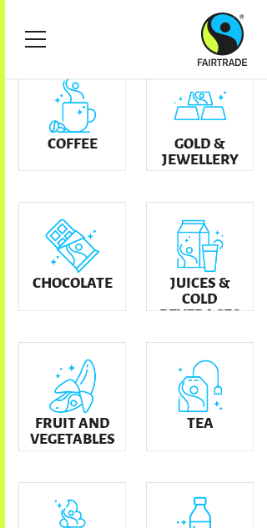 The image size is (267, 528). What do you see at coordinates (73, 431) in the screenshot?
I see `h5: Fruit and Vegetables` at bounding box center [73, 431].